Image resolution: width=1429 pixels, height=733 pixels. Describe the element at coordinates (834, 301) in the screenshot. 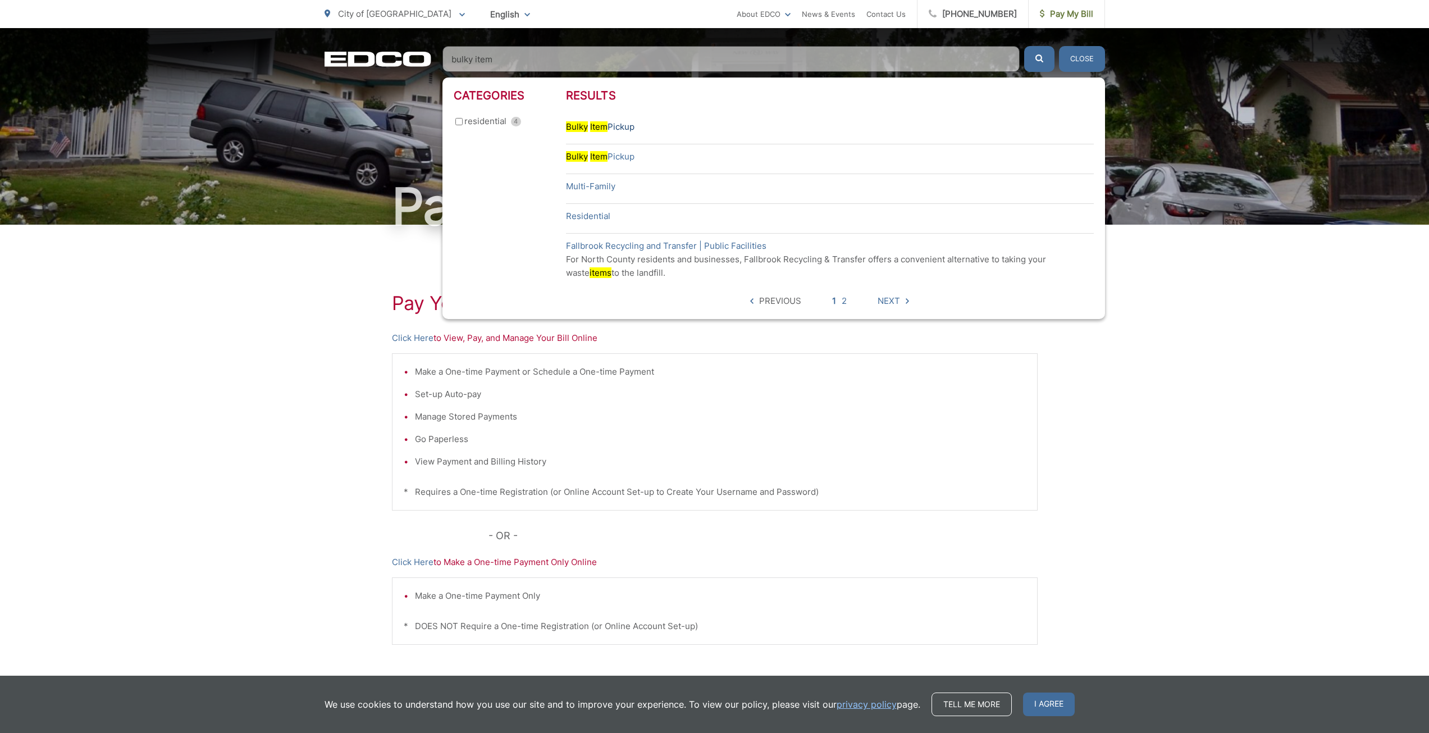

I see `a: 1` at that location.